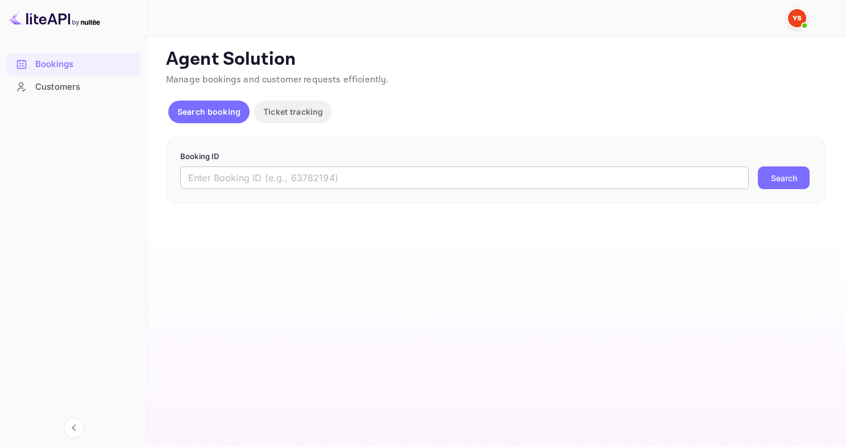 The image size is (846, 447). What do you see at coordinates (496, 157) in the screenshot?
I see `p: Booking ID` at bounding box center [496, 157].